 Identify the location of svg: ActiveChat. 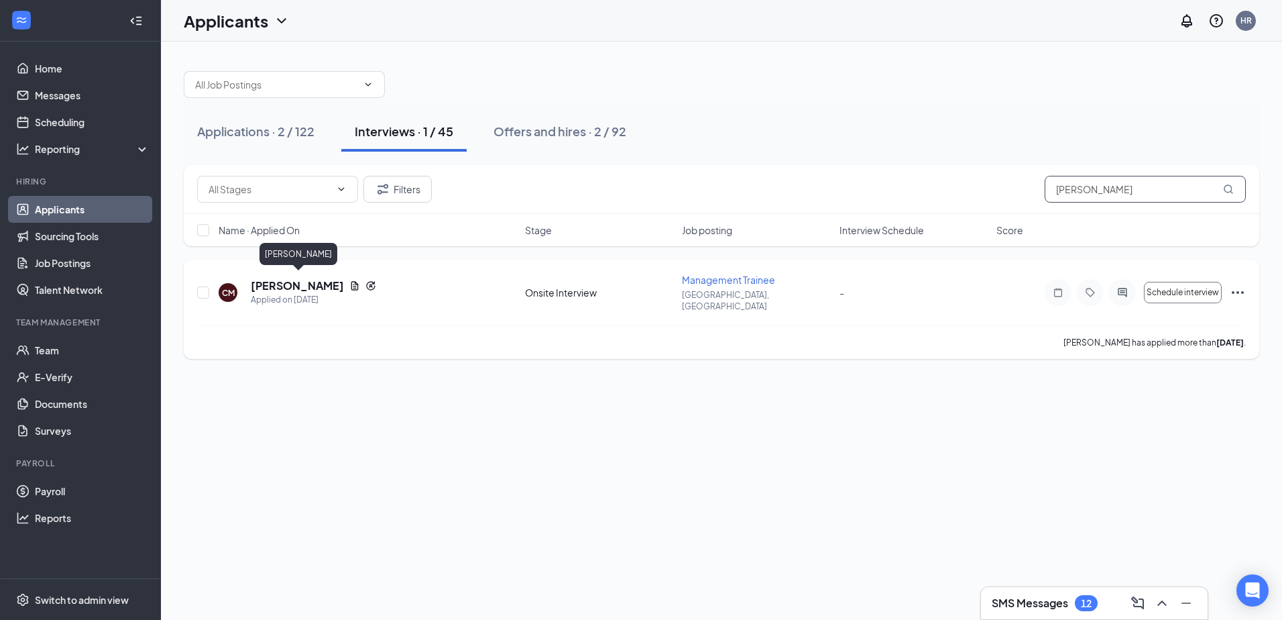
(1123, 292).